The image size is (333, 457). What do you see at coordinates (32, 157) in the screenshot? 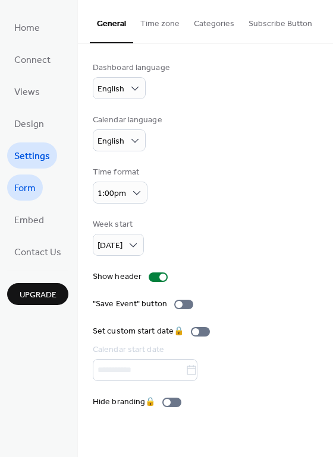
I see `span: Settings` at bounding box center [32, 157].